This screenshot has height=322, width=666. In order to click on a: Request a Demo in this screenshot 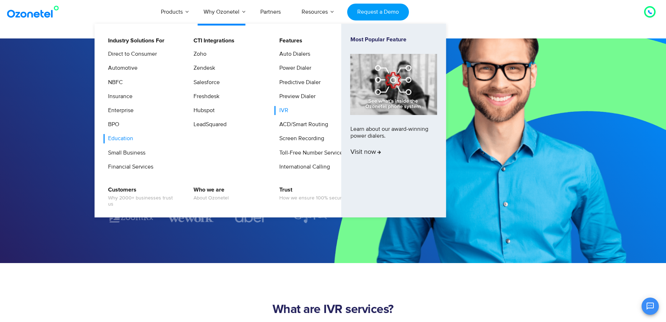, I will do `click(378, 12)`.